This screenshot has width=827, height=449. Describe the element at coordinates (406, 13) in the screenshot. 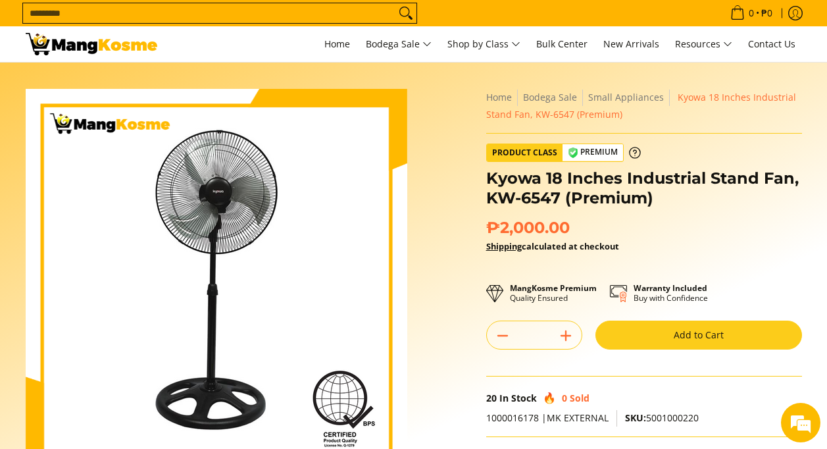

I see `button: Search` at that location.